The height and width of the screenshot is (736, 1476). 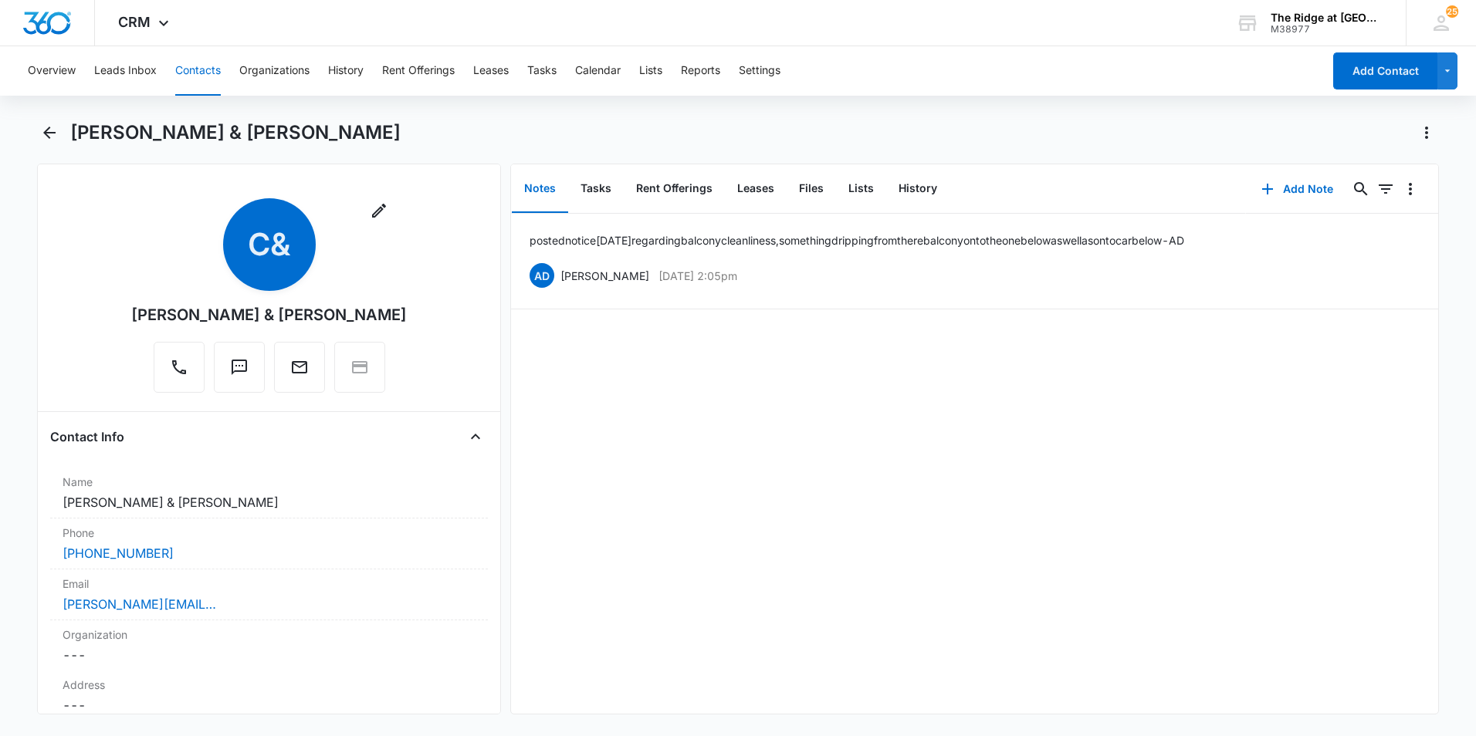 I want to click on button: Text, so click(x=239, y=367).